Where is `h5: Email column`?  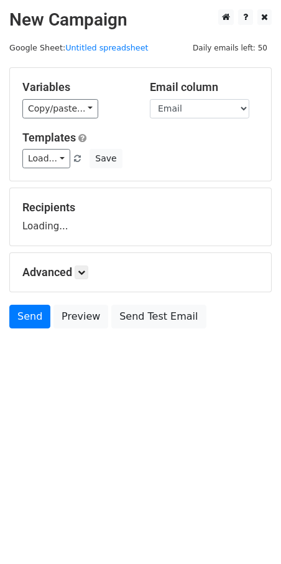 h5: Email column is located at coordinates (204, 87).